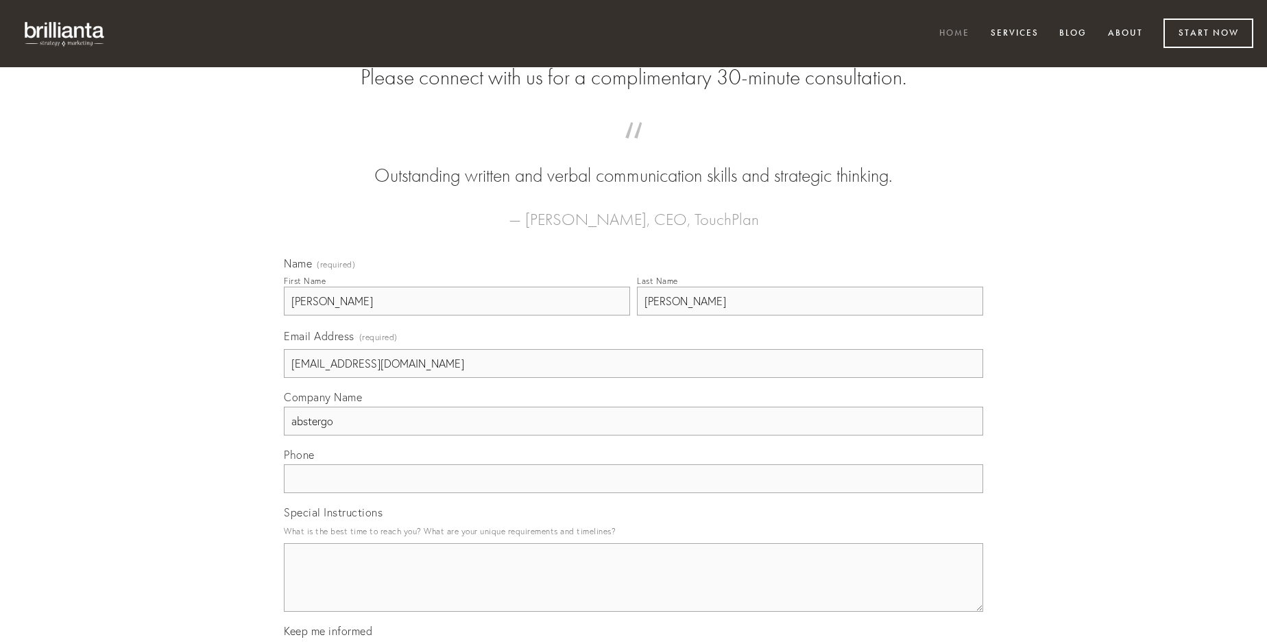  I want to click on span: Company Name, so click(323, 397).